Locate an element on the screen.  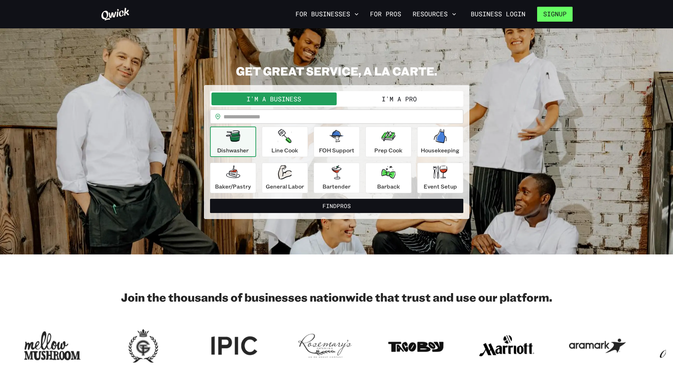
p: Event Setup is located at coordinates (440, 186).